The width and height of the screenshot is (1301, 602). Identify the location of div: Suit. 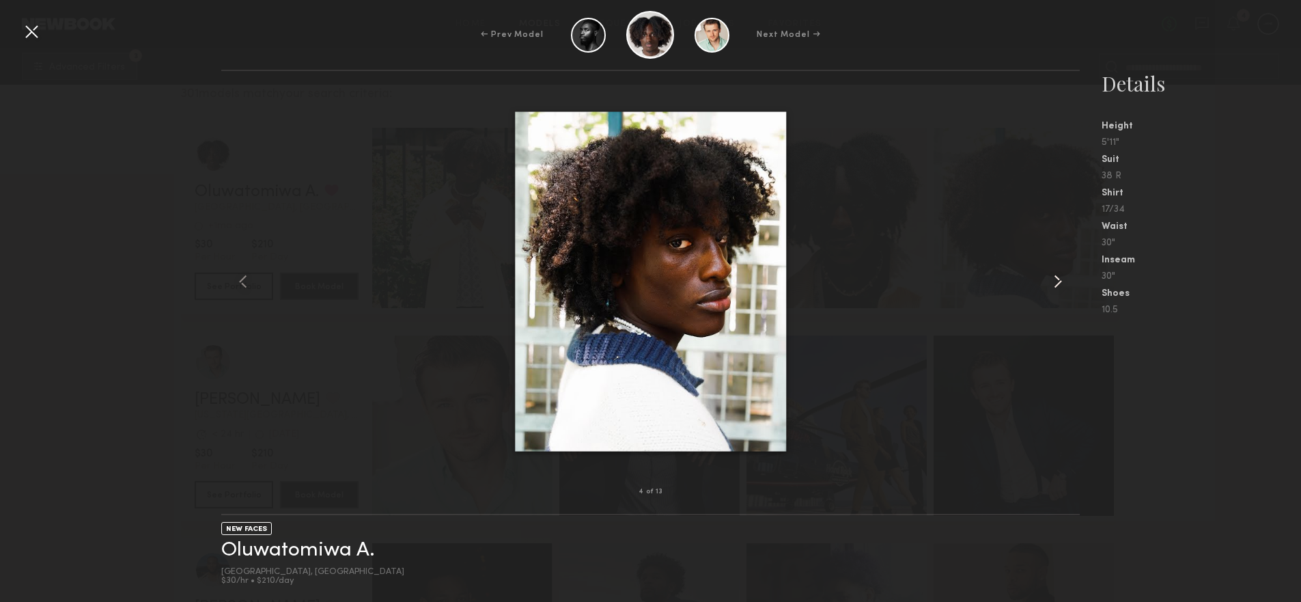
(1202, 160).